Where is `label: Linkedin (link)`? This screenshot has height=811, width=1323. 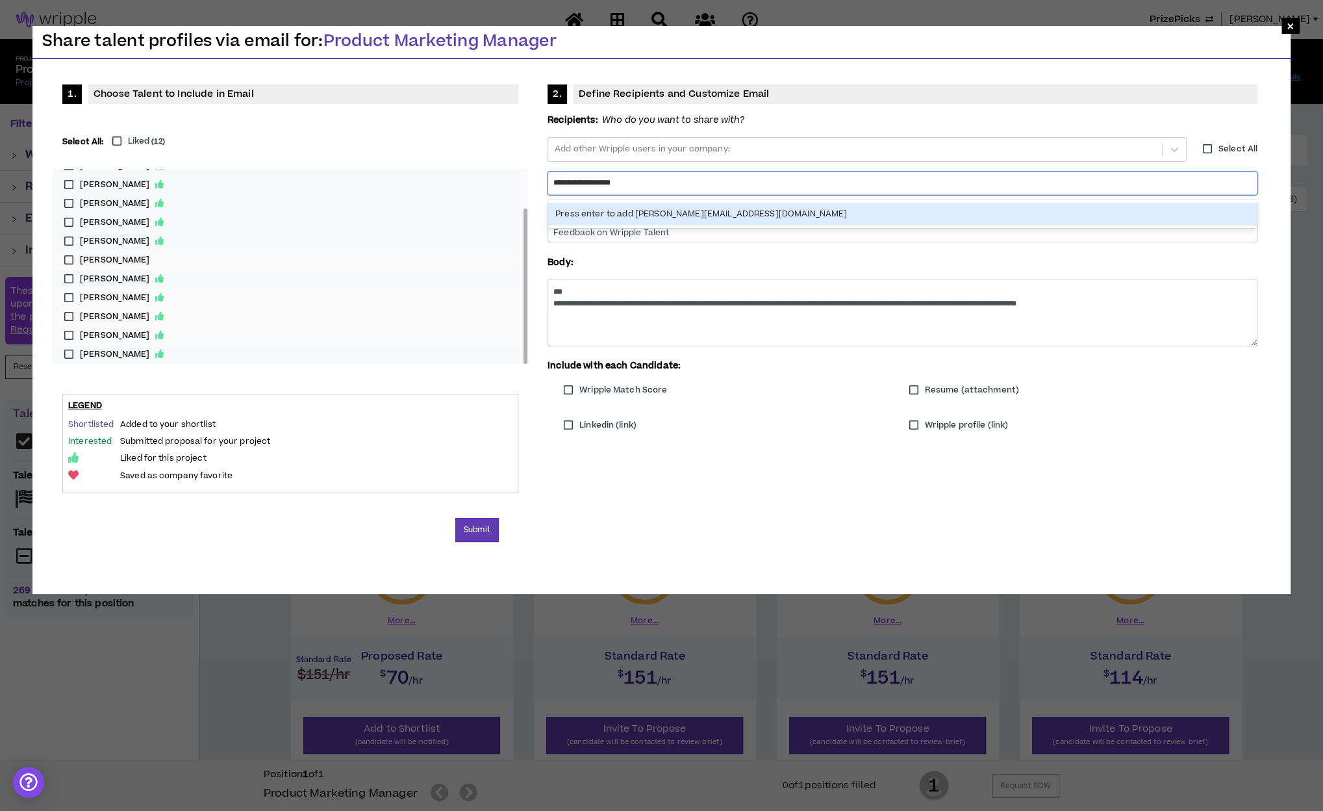
label: Linkedin (link) is located at coordinates (600, 425).